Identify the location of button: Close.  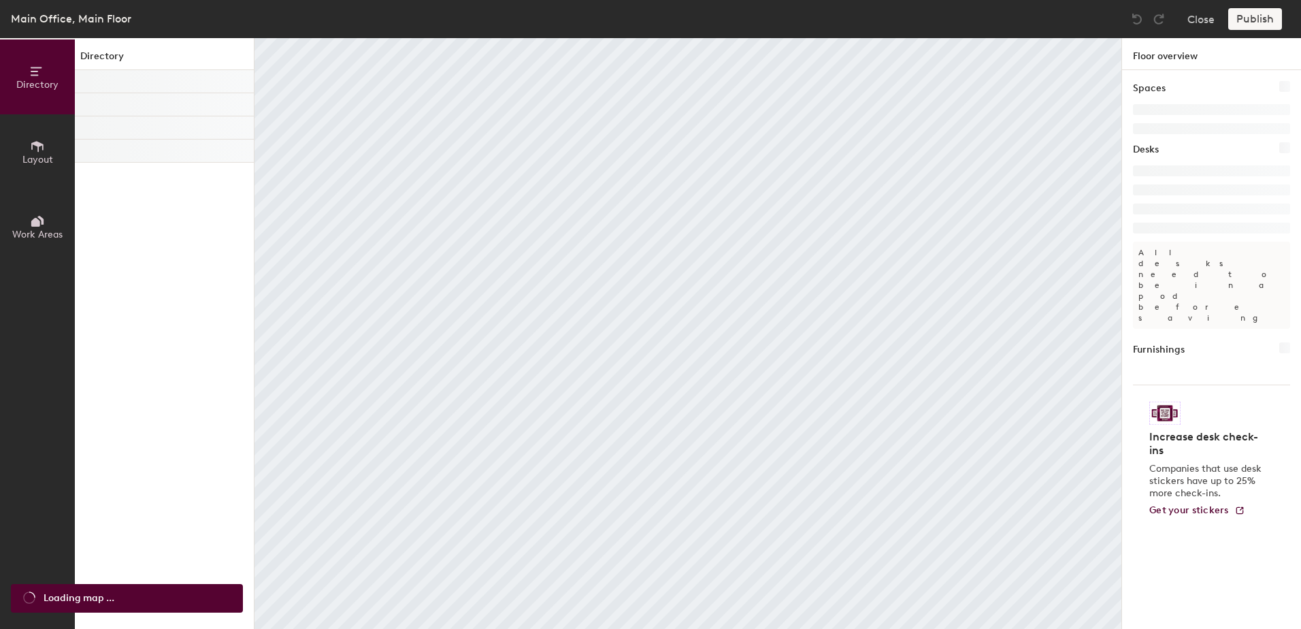
(1201, 19).